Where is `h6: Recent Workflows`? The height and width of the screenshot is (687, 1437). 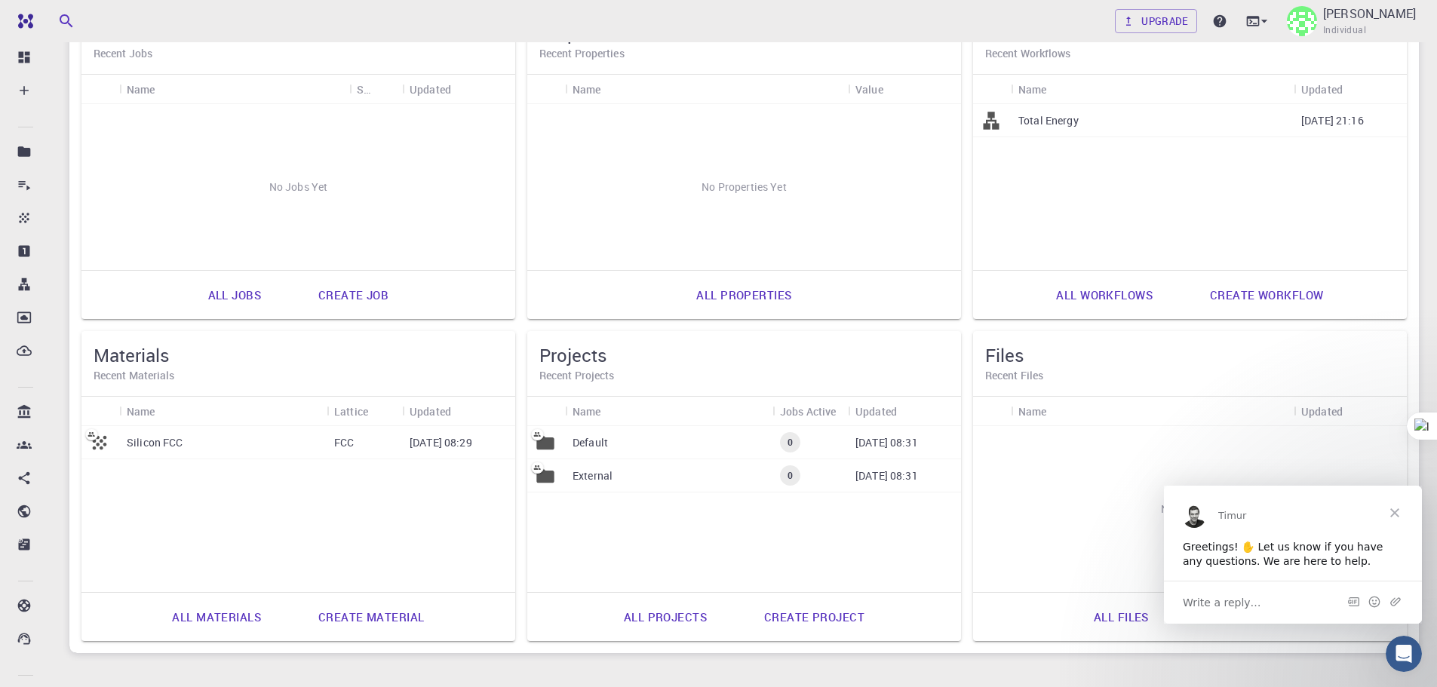
h6: Recent Workflows is located at coordinates (1190, 54).